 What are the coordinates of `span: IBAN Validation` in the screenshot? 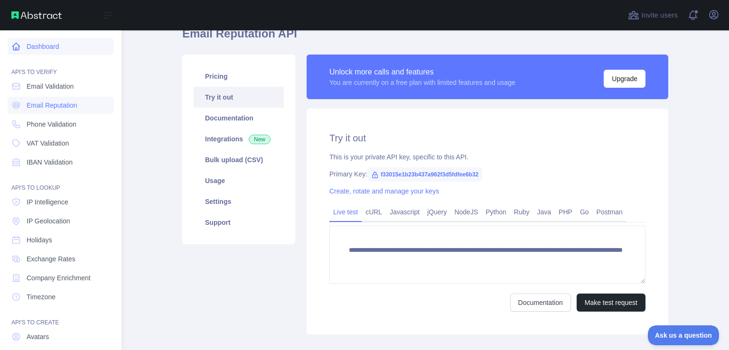 It's located at (49, 162).